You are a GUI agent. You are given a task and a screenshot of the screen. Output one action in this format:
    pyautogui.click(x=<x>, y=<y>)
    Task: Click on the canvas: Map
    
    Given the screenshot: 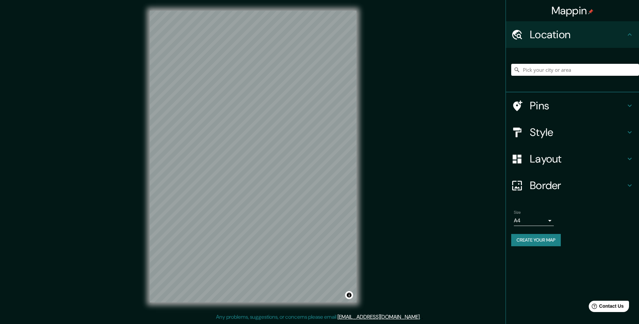 What is the action you would take?
    pyautogui.click(x=253, y=157)
    